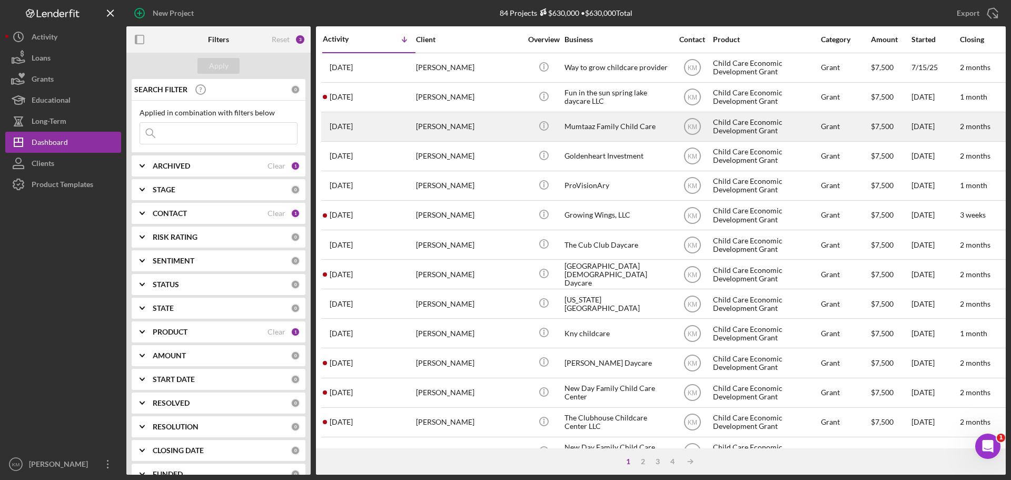 The width and height of the screenshot is (1011, 480). Describe the element at coordinates (174, 379) in the screenshot. I see `b: START DATE` at that location.